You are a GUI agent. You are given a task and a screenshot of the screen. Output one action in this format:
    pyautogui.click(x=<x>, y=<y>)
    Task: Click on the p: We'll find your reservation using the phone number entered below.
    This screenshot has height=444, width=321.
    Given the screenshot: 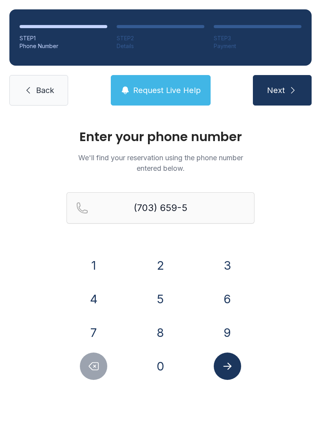 What is the action you would take?
    pyautogui.click(x=160, y=163)
    